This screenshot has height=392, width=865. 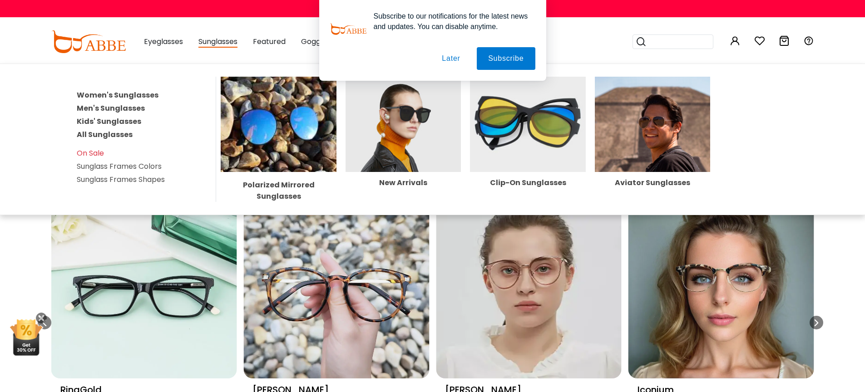 I want to click on a: Sunglass Frames Shapes, so click(x=121, y=179).